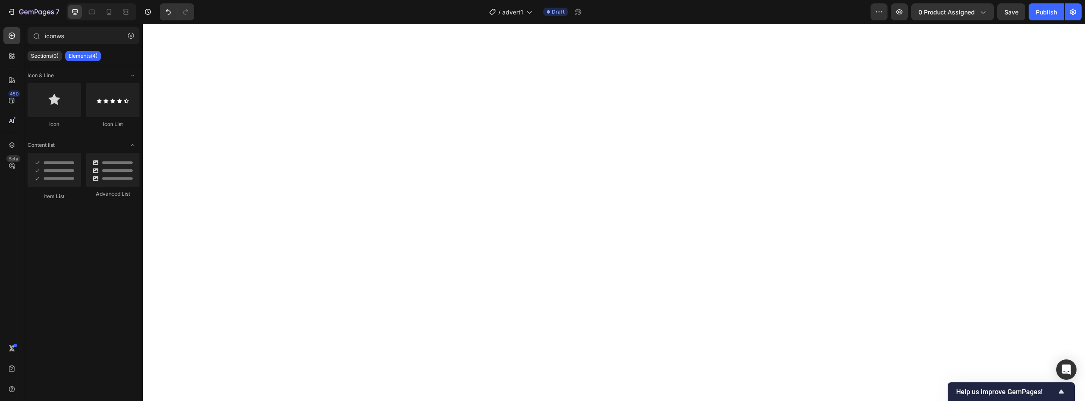 Image resolution: width=1085 pixels, height=401 pixels. Describe the element at coordinates (113, 194) in the screenshot. I see `div: Advanced List` at that location.